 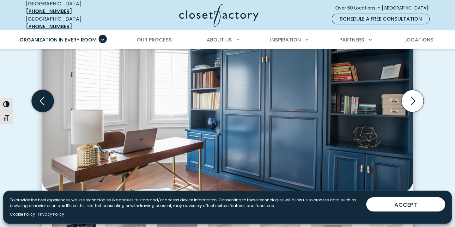 What do you see at coordinates (186, 203) in the screenshot?
I see `p: To provide the best experiences, we use technologies like cookies to store and/or access device i...` at bounding box center [186, 203].